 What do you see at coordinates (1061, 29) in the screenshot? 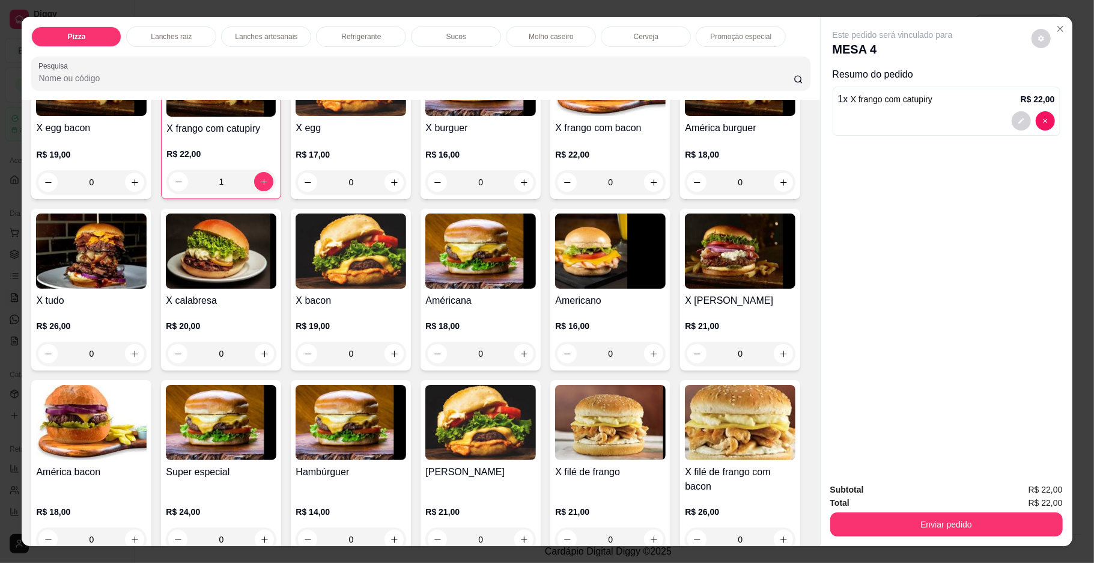
I see `button: Close` at bounding box center [1061, 29].